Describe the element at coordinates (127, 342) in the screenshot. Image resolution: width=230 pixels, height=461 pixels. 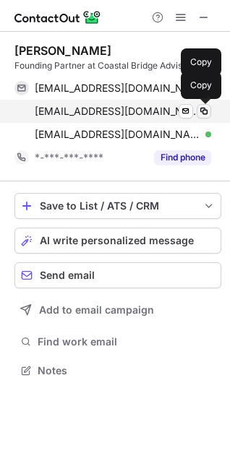
I see `span: Find work email` at that location.